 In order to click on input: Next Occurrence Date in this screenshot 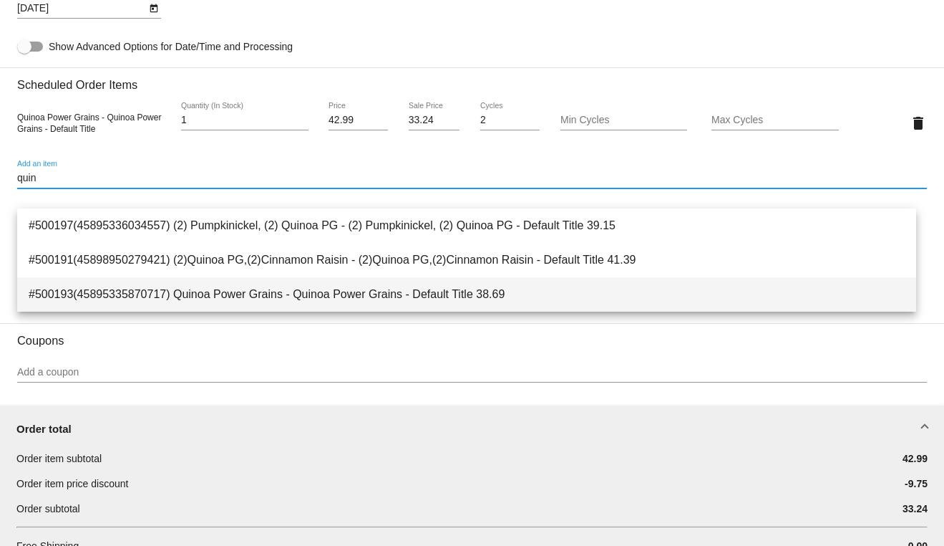, I will do `click(82, 9)`.